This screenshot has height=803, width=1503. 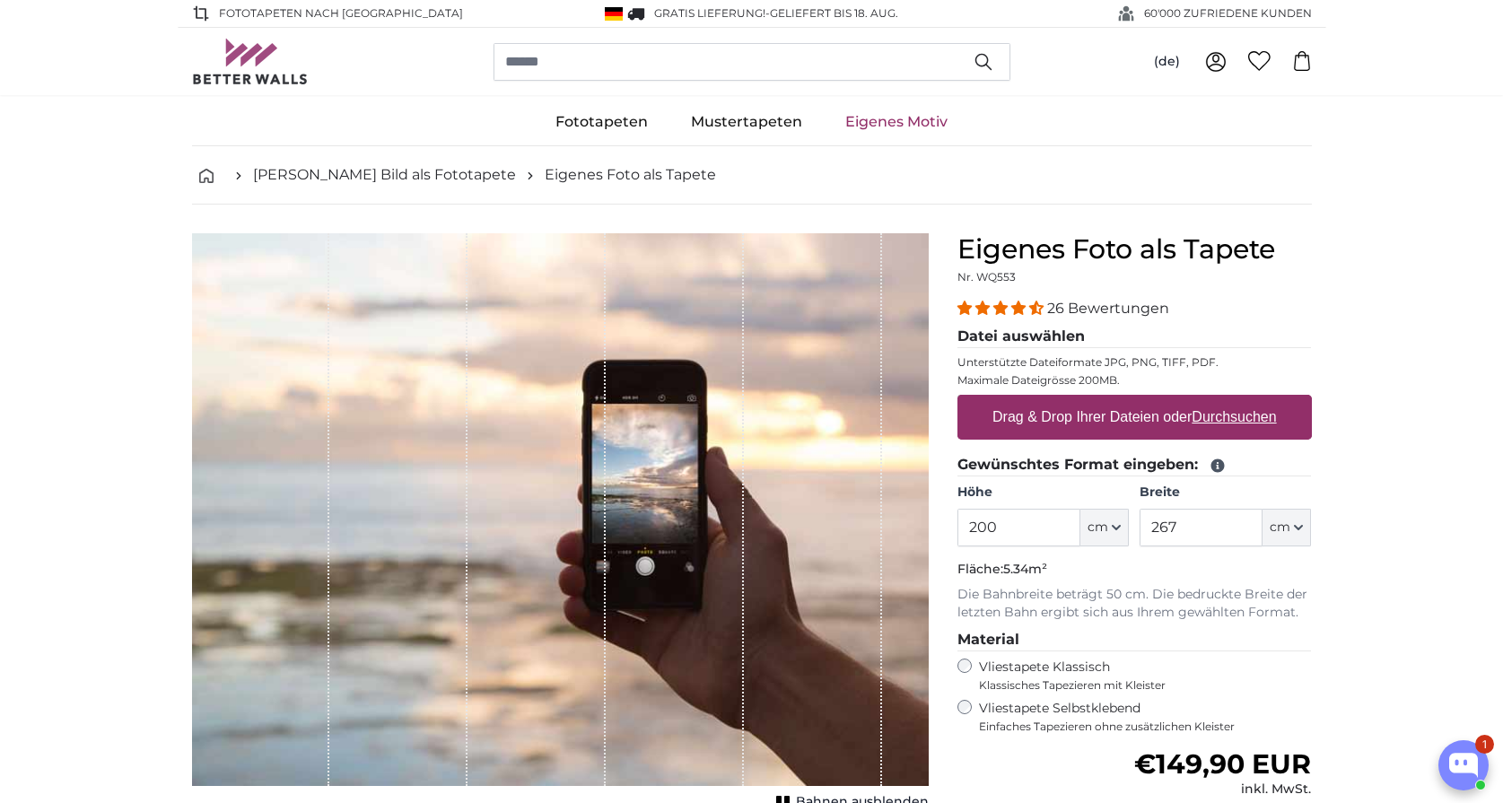 I want to click on button: (de), so click(x=1167, y=62).